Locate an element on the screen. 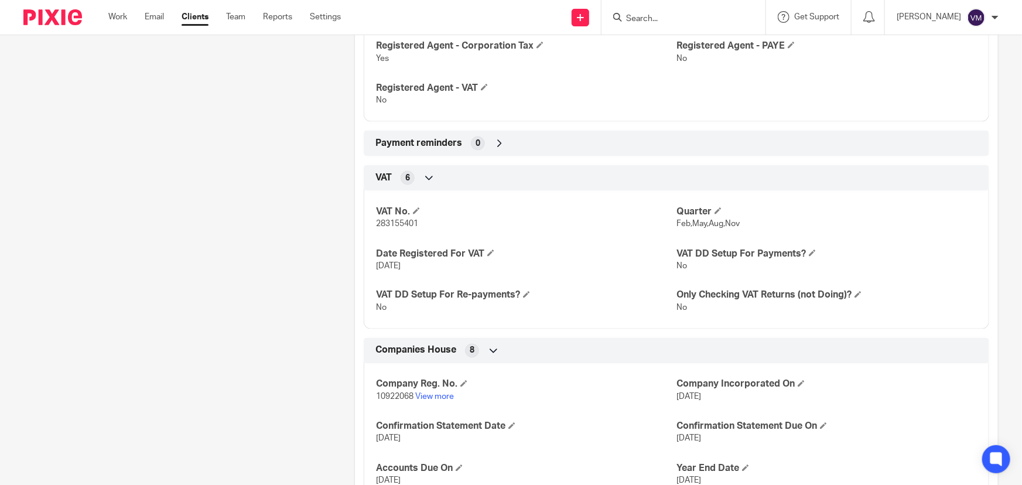 Image resolution: width=1022 pixels, height=485 pixels. span: VAT is located at coordinates (384, 178).